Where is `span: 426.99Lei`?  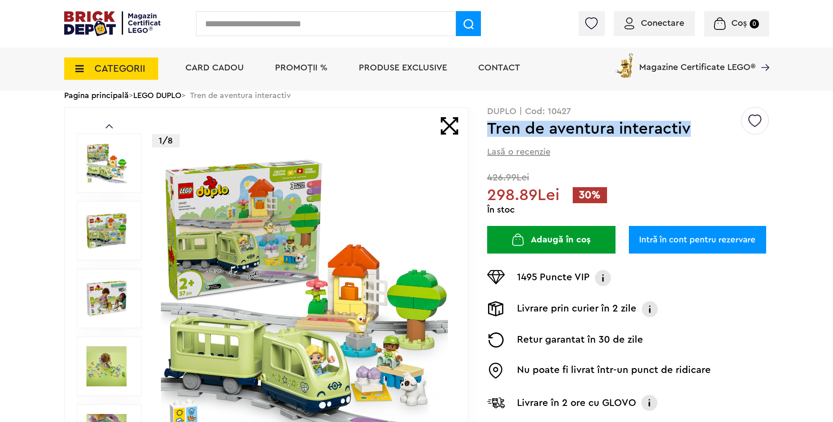
span: 426.99Lei is located at coordinates (628, 177).